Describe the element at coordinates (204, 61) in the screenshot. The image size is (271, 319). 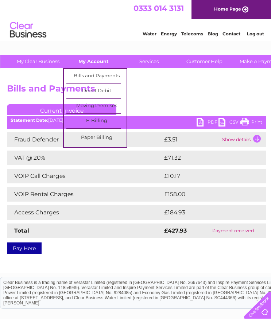
I see `a: Customer Help` at that location.